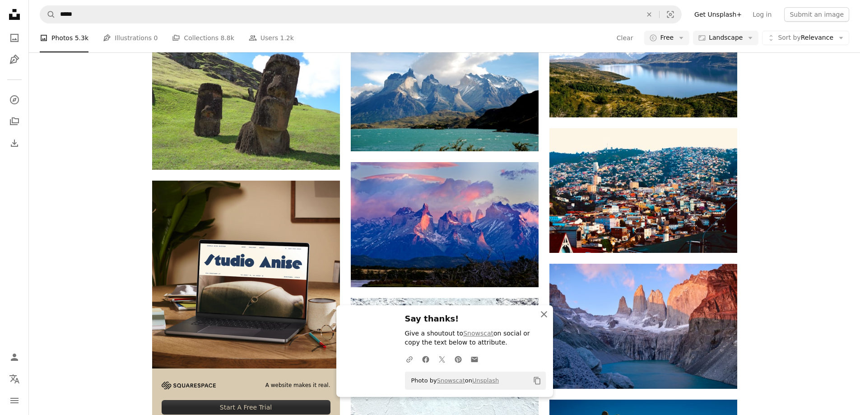  I want to click on a: Share on Pinterest, so click(458, 359).